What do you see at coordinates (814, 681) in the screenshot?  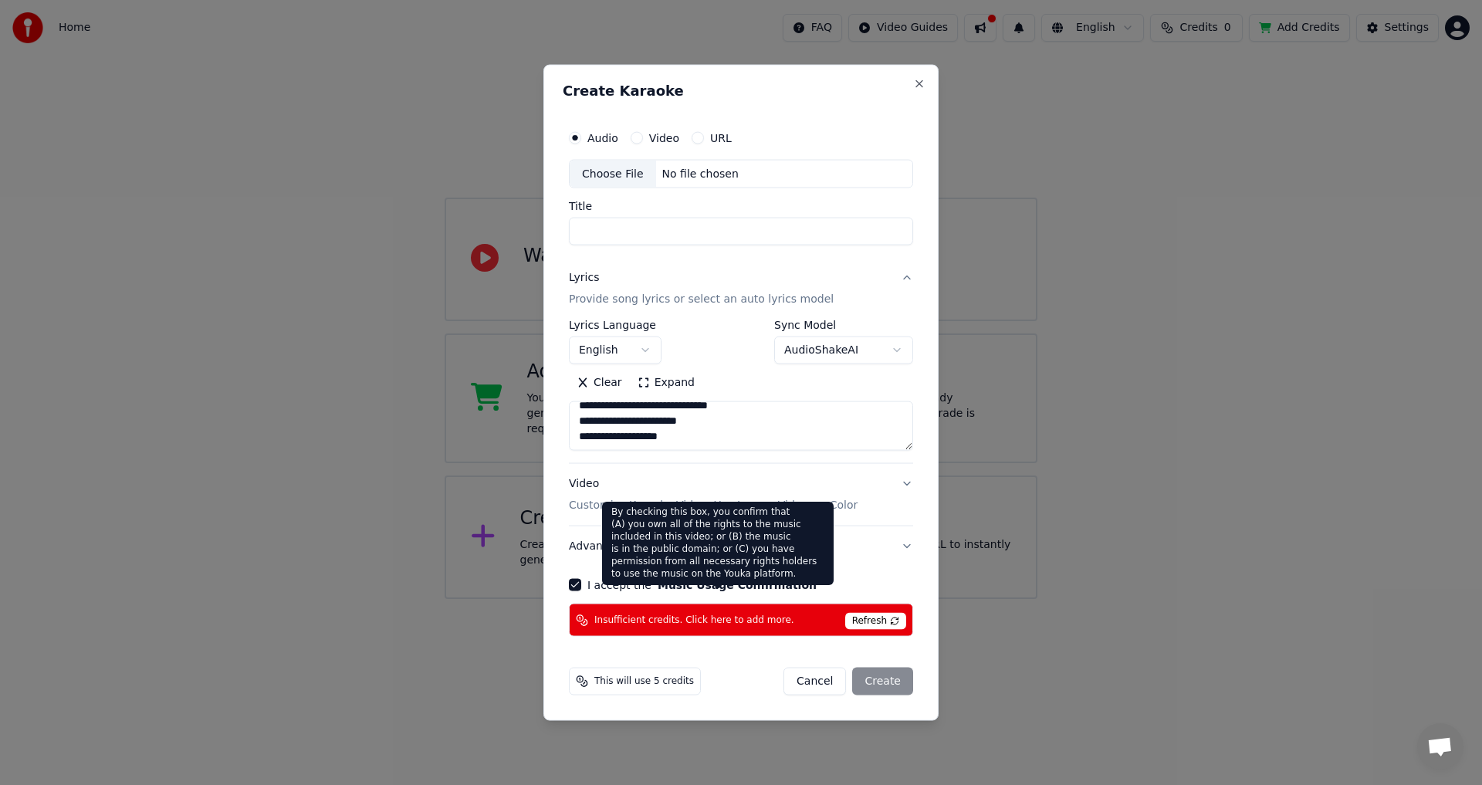 I see `button: Cancel` at bounding box center [814, 681].